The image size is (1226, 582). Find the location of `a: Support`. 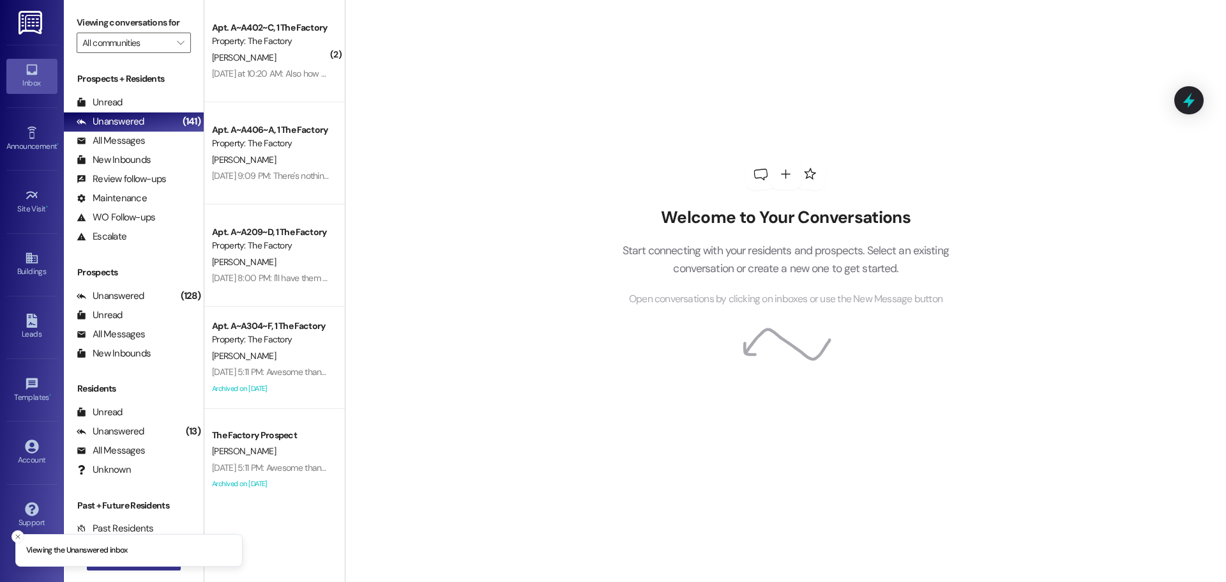

a: Support is located at coordinates (32, 515).